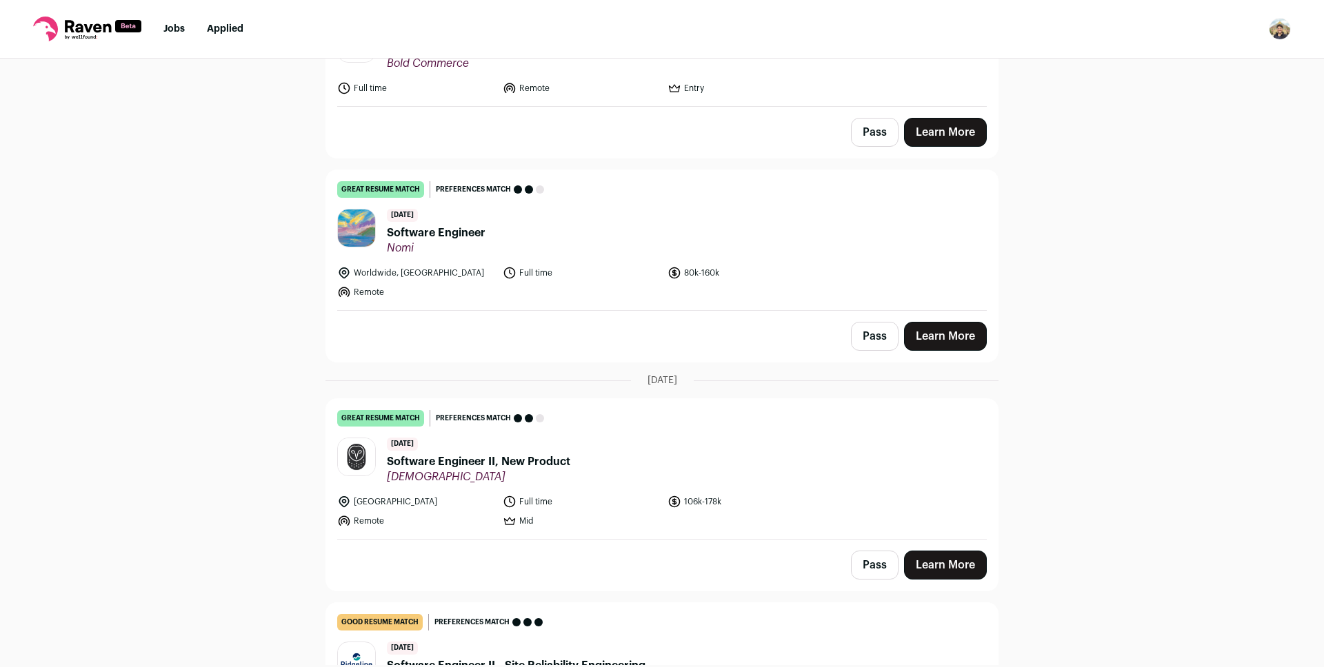  Describe the element at coordinates (436, 233) in the screenshot. I see `span: Software Engineer` at that location.